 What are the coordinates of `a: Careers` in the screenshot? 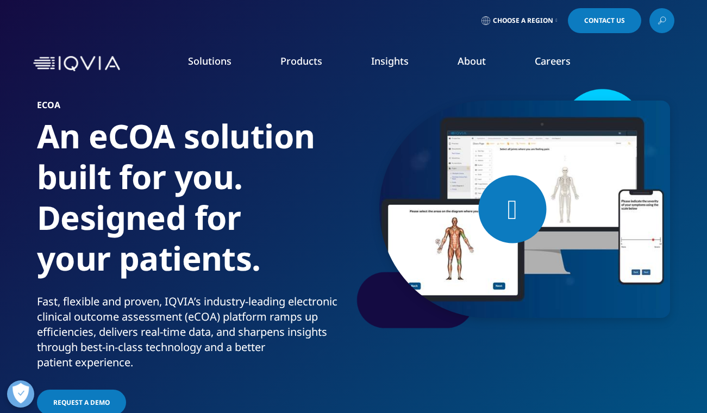 It's located at (553, 61).